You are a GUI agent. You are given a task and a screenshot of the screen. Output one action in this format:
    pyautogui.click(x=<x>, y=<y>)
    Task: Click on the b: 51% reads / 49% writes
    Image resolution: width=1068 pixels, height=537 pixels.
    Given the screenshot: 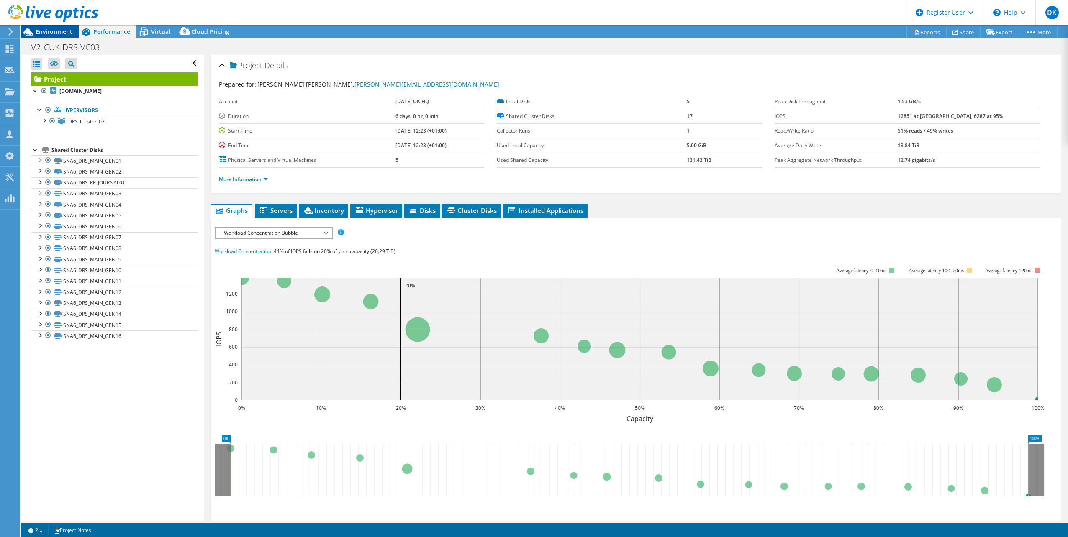 What is the action you would take?
    pyautogui.click(x=925, y=131)
    